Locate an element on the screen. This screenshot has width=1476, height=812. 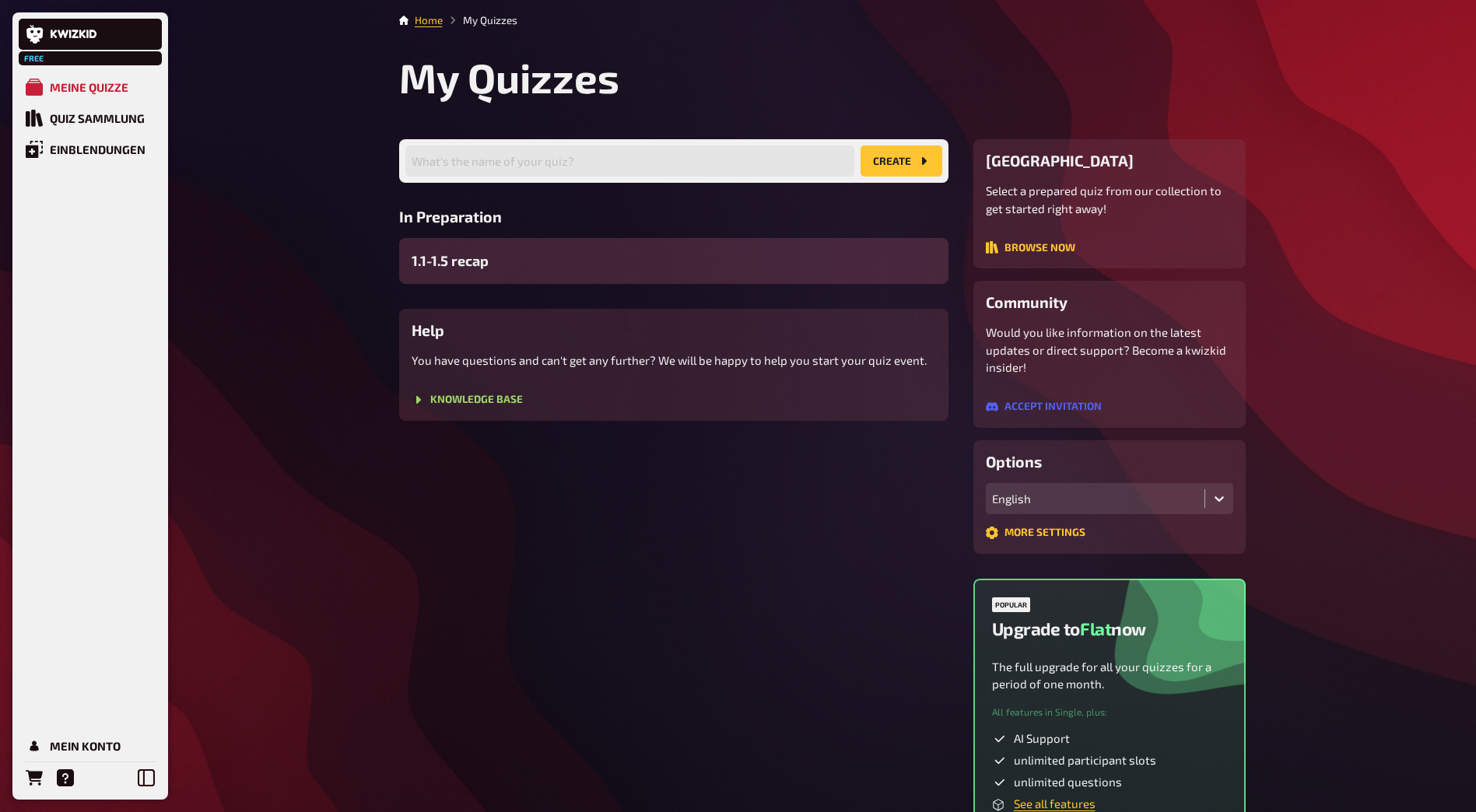
div: Quiz Sammlung is located at coordinates (98, 118).